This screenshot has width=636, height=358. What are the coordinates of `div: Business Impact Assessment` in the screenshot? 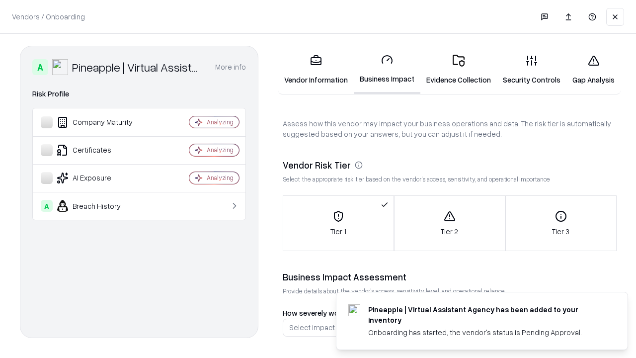 It's located at (450, 277).